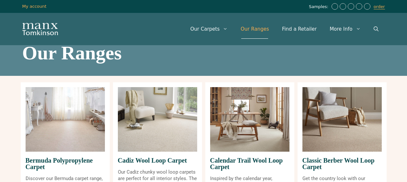 The image size is (407, 182). Describe the element at coordinates (342, 164) in the screenshot. I see `span: Classic Berber Wool Loop Carpet` at that location.